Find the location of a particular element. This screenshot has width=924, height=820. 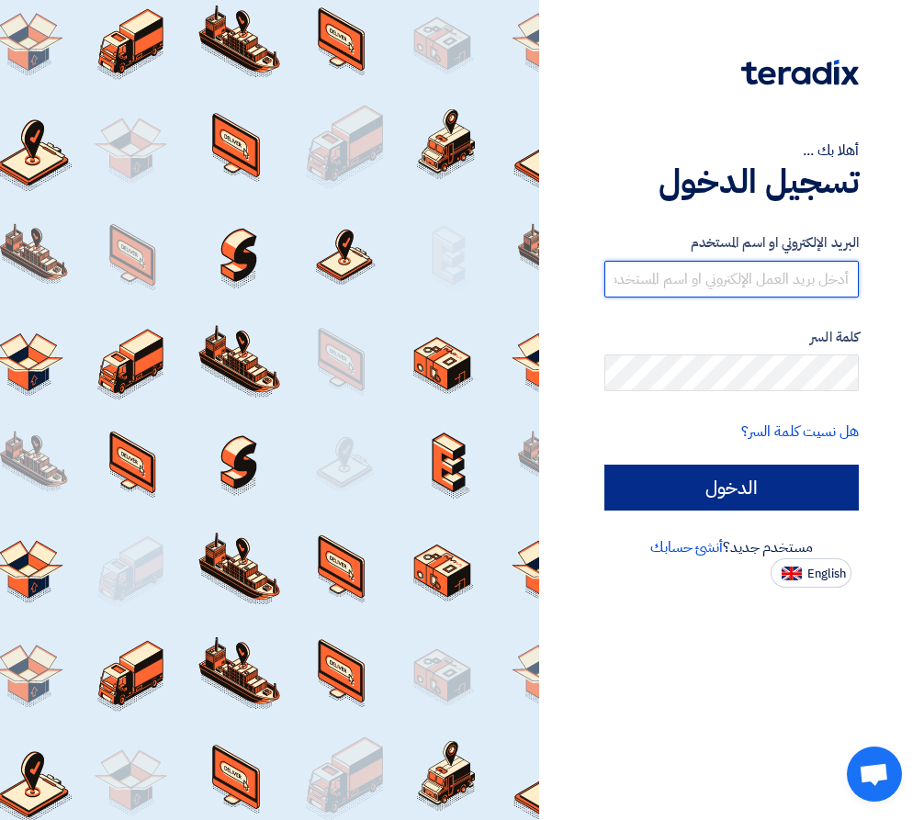

h1: تسجيل الدخول is located at coordinates (731, 182).